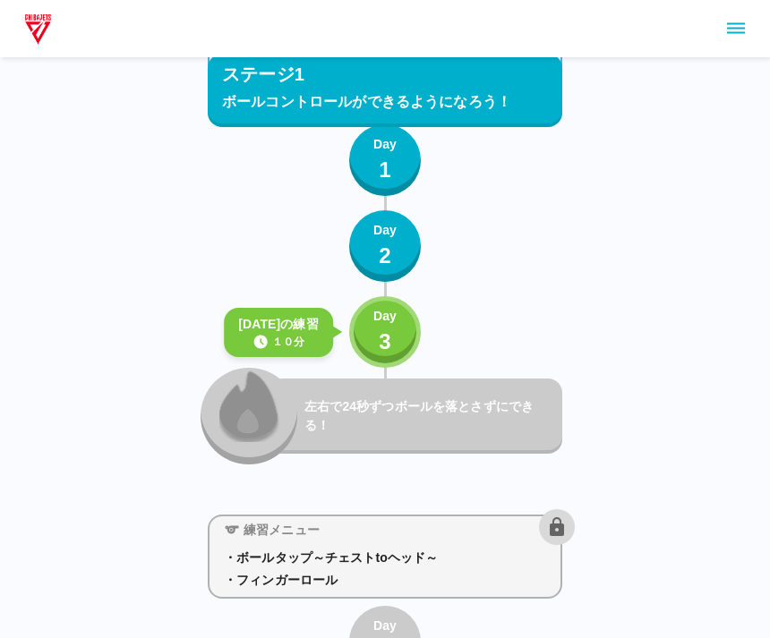 The image size is (770, 638). Describe the element at coordinates (385, 170) in the screenshot. I see `p: 1` at that location.